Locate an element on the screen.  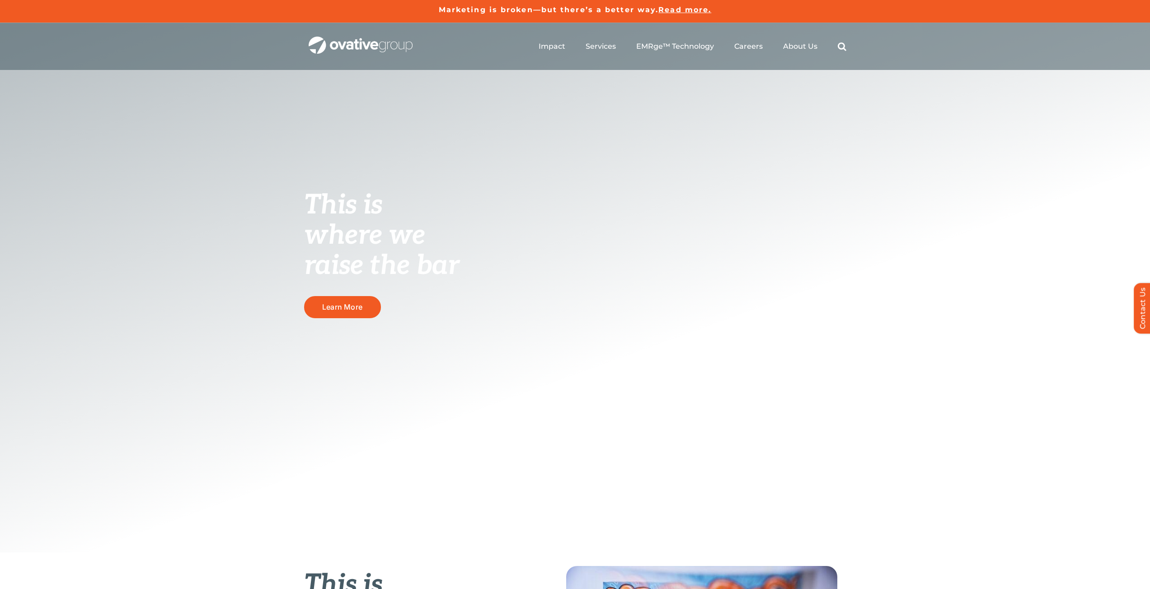
a: Impact is located at coordinates (552, 47).